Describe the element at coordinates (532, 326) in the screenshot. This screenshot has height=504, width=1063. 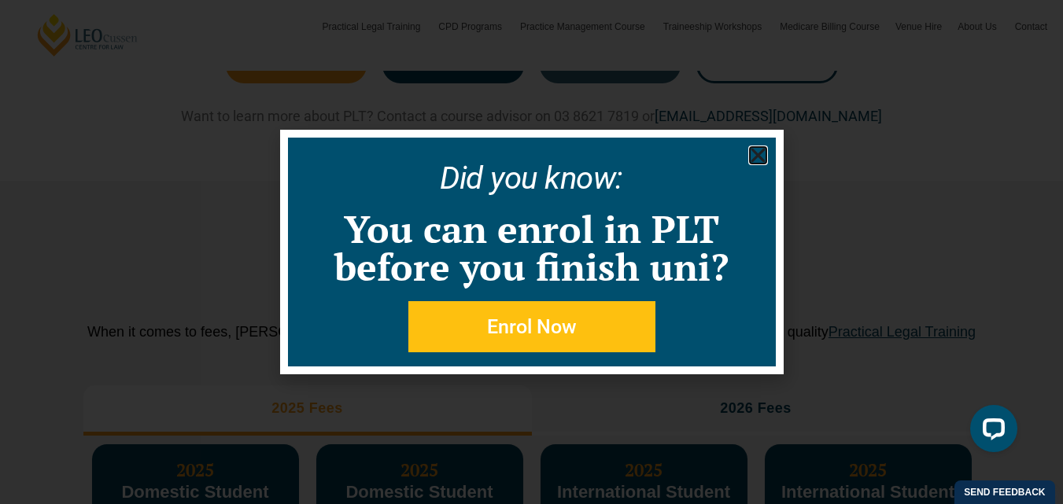
I see `a: Enrol Now` at that location.